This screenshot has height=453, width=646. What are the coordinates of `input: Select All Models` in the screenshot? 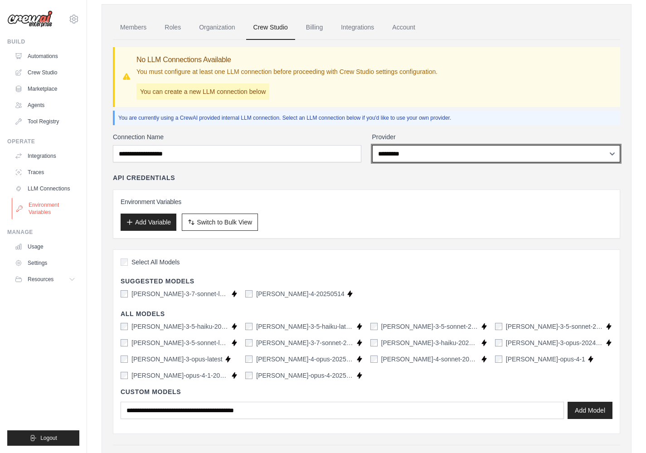 It's located at (124, 262).